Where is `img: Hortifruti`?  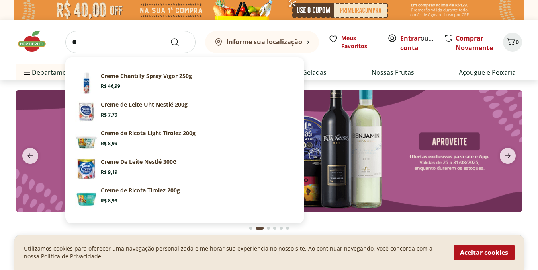 img: Hortifruti is located at coordinates (36, 41).